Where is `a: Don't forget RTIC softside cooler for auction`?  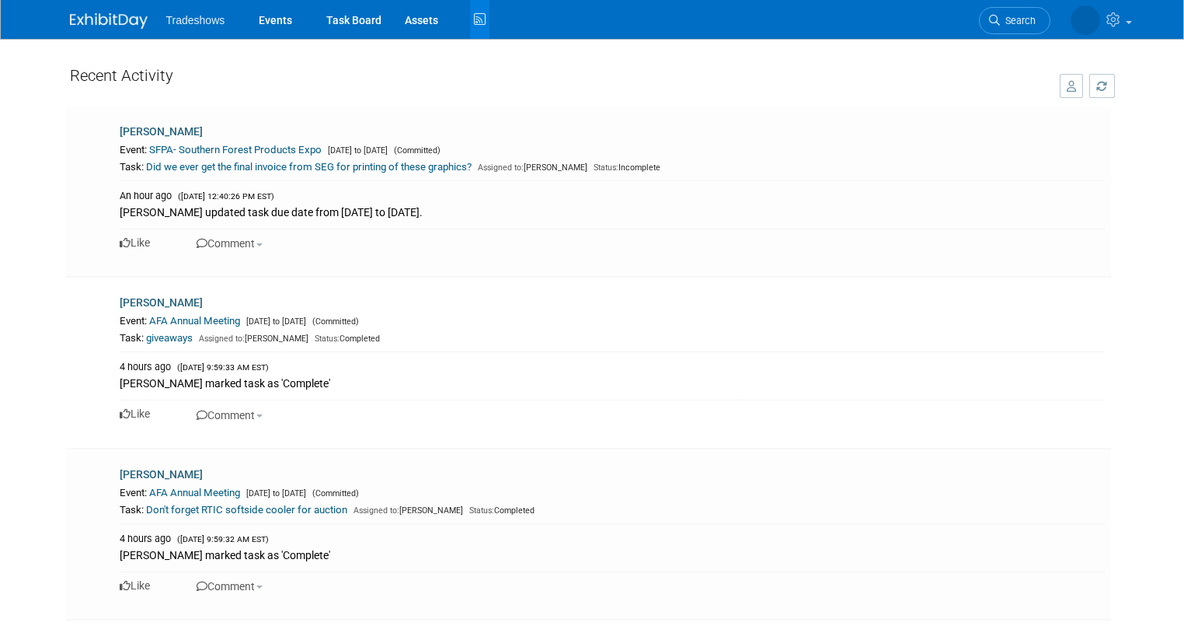 a: Don't forget RTIC softside cooler for auction is located at coordinates (246, 509).